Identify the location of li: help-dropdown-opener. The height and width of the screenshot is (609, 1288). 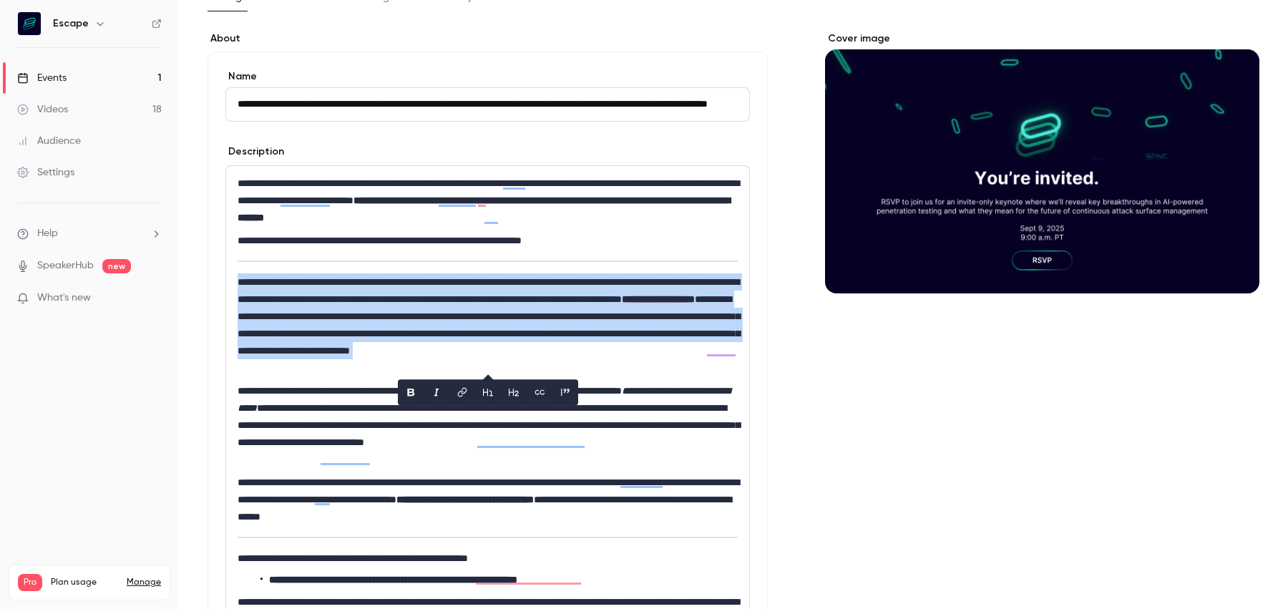
(89, 233).